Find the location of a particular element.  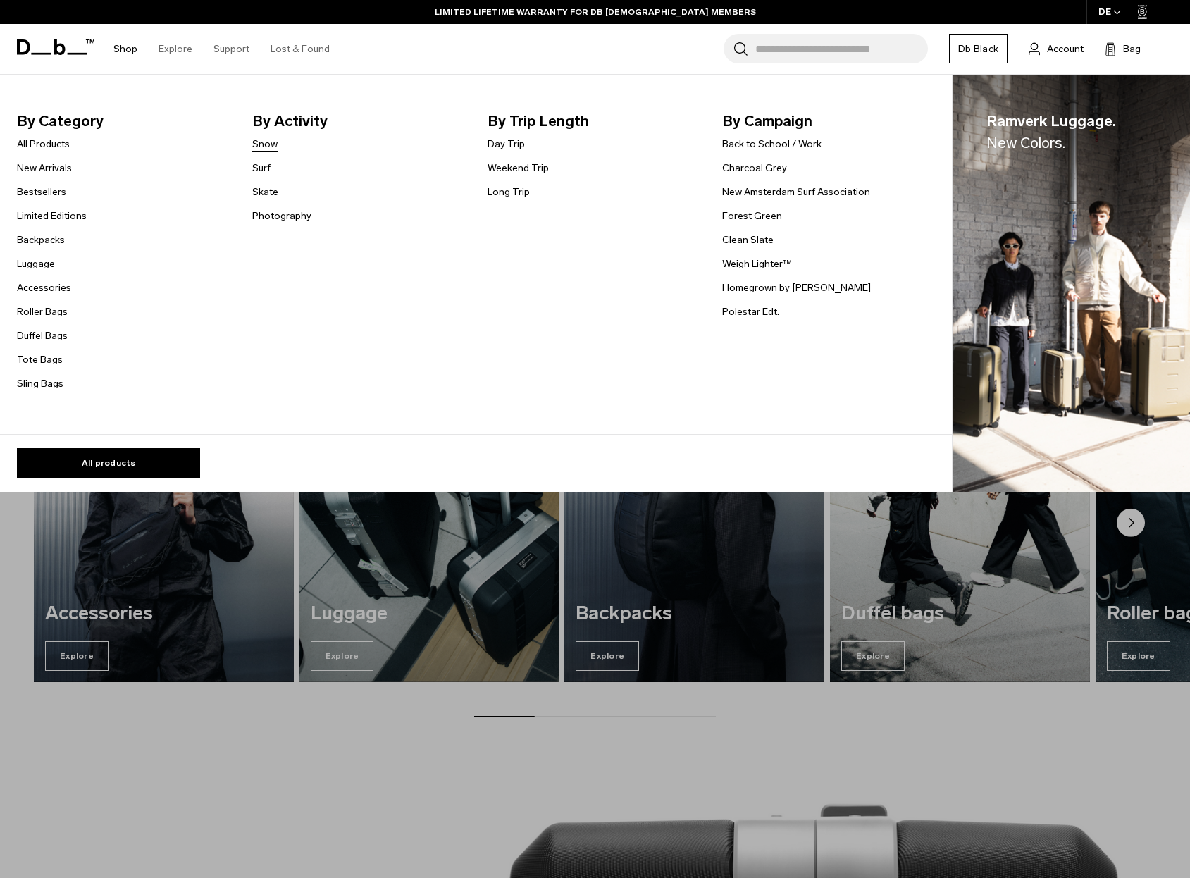

a: Roller Bags is located at coordinates (42, 311).